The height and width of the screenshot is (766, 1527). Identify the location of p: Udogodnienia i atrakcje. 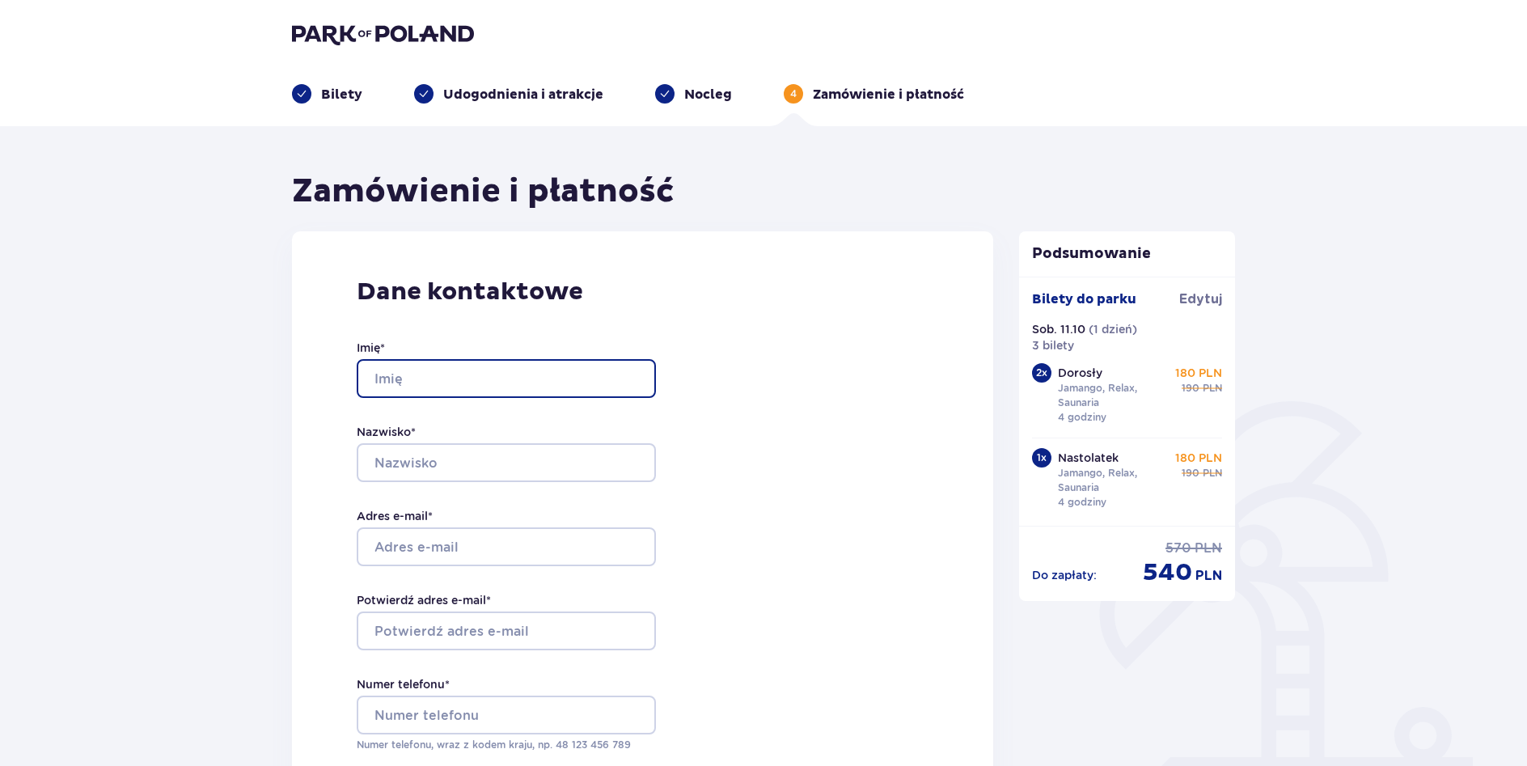
(523, 95).